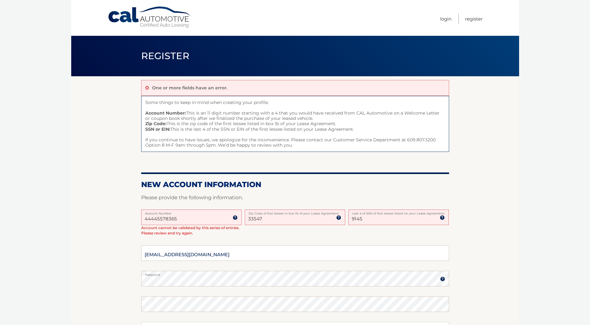  Describe the element at coordinates (158, 129) in the screenshot. I see `strong: SSN or EIN:` at that location.